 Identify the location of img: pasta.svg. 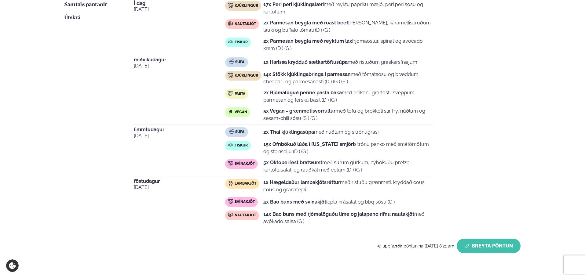
(231, 93).